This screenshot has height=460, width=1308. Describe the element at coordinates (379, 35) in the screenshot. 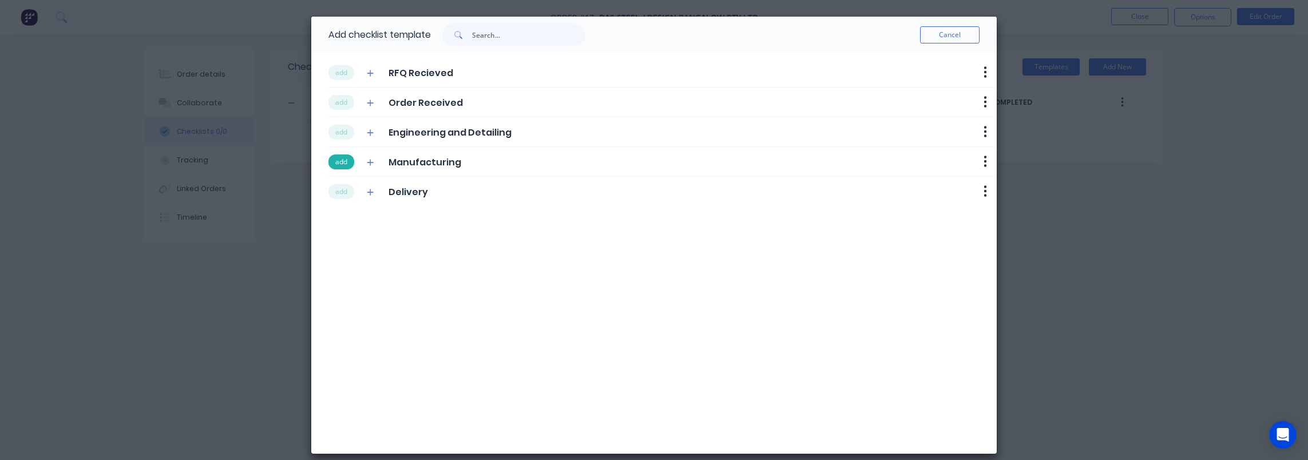

I see `div: Add checklist template` at that location.